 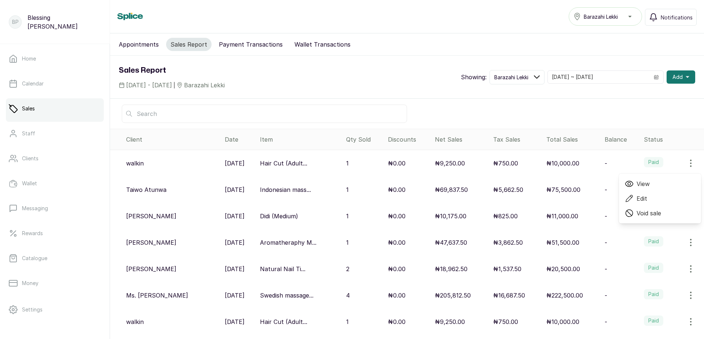 I want to click on p: ₦51,500.00, so click(x=563, y=243).